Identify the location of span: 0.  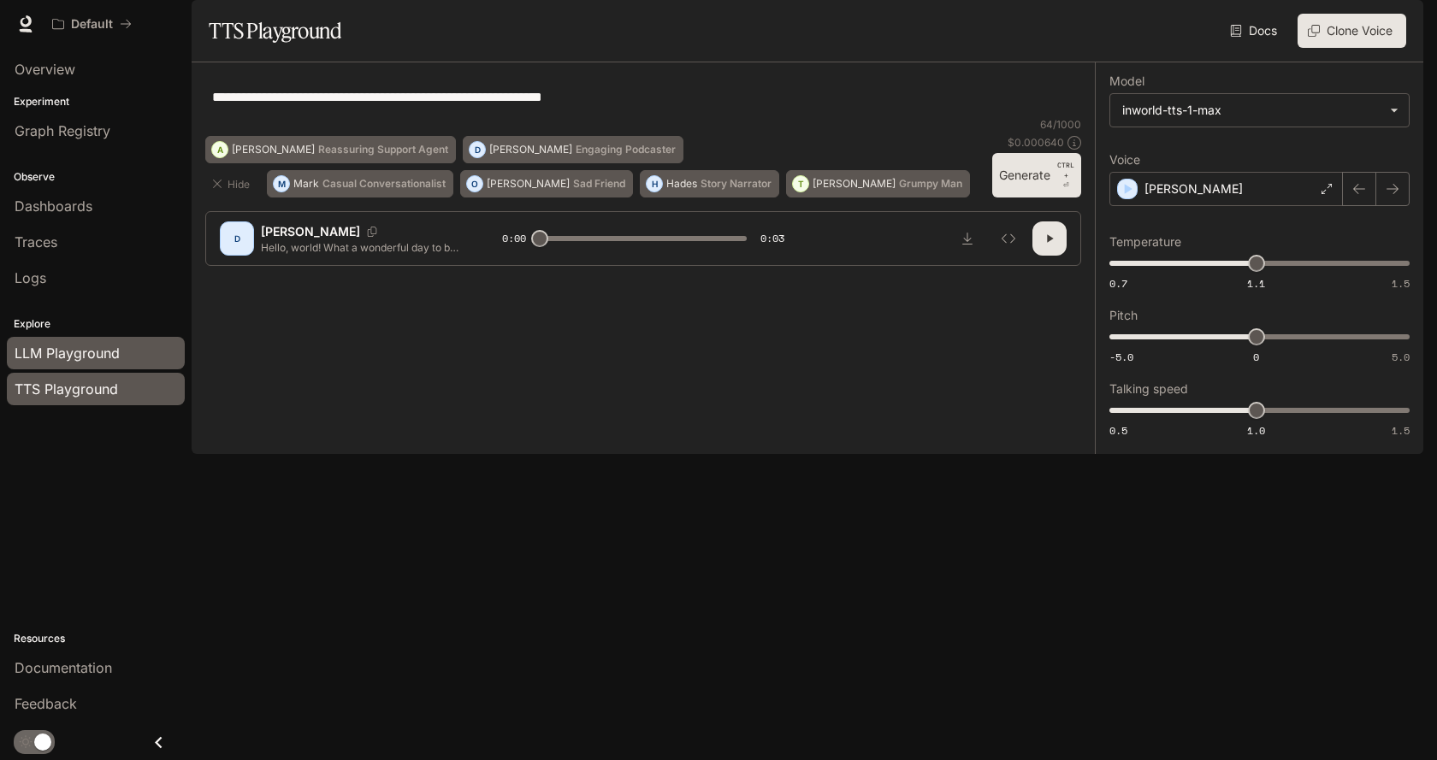
(1256, 357).